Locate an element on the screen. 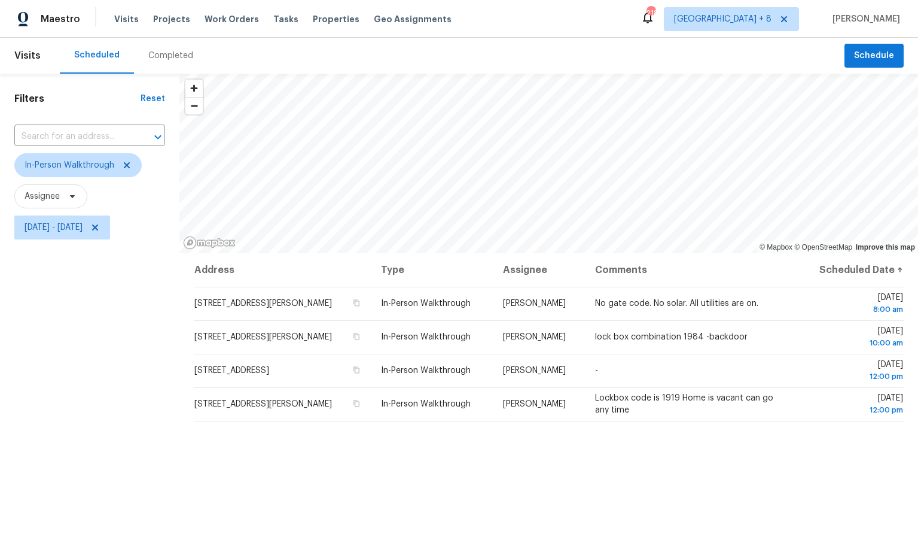 Image resolution: width=918 pixels, height=558 pixels. span: Lockbox code is 1919 Home is vacant can go any time is located at coordinates (684, 404).